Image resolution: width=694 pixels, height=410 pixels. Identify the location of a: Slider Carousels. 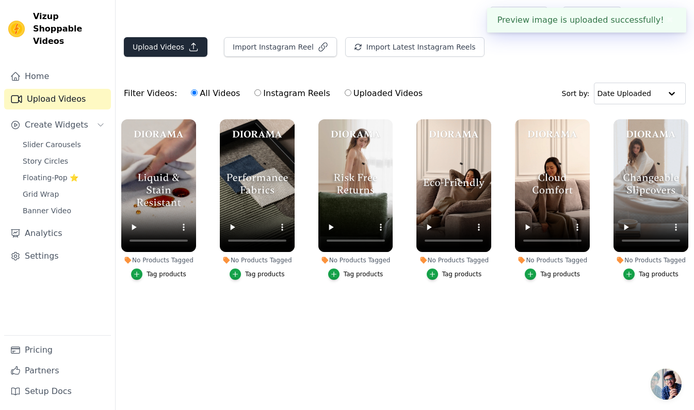
(63, 144).